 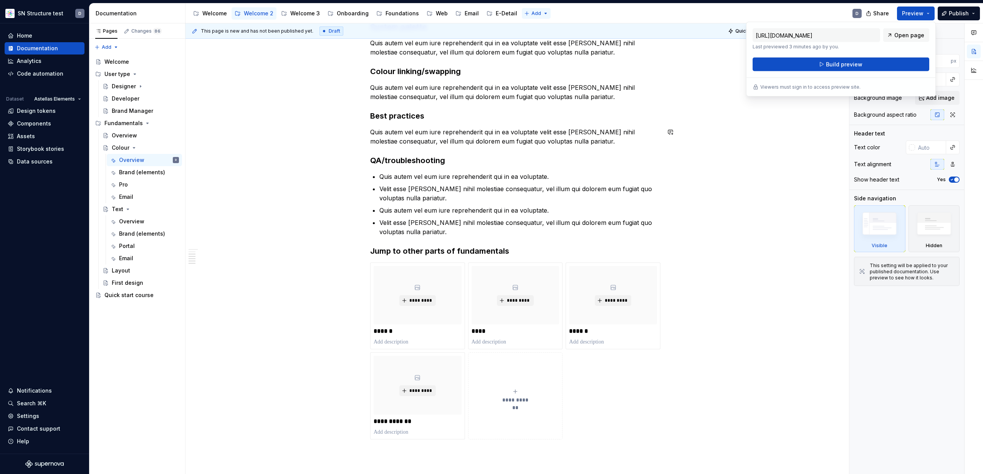 What do you see at coordinates (45, 124) in the screenshot?
I see `a: Components` at bounding box center [45, 124].